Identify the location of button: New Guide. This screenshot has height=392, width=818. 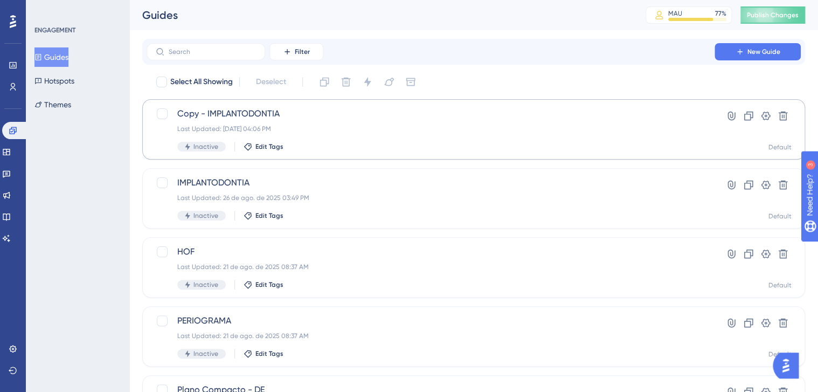
(757, 52).